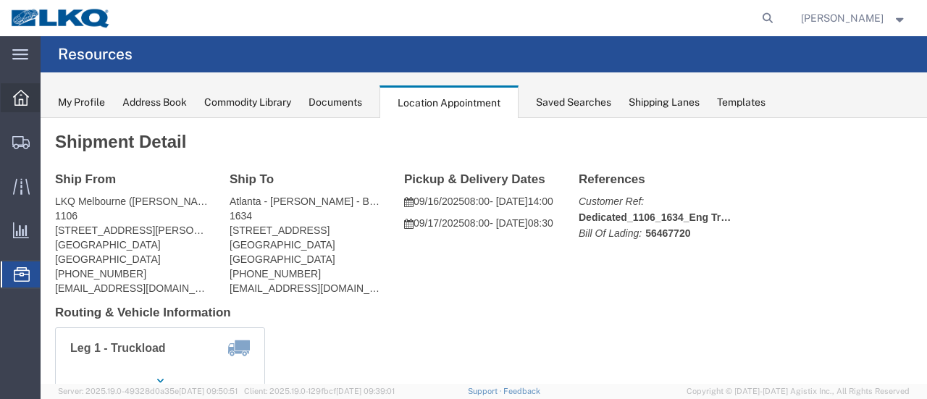 The width and height of the screenshot is (927, 399). Describe the element at coordinates (335, 102) in the screenshot. I see `div: Documents` at that location.